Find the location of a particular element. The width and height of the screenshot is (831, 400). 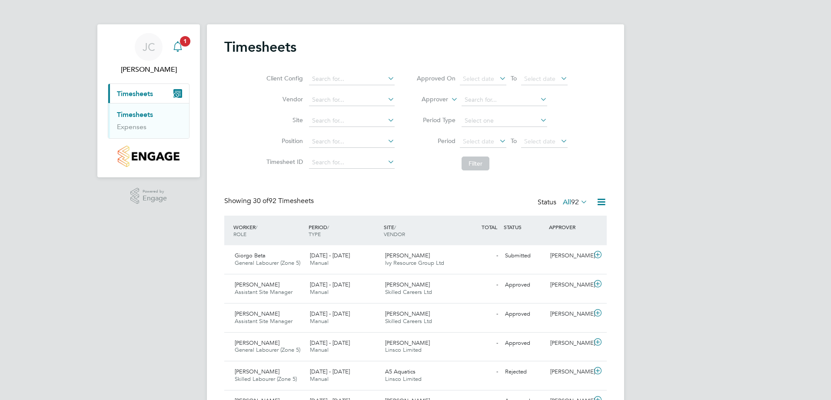

div: APPROVER is located at coordinates (569, 227).